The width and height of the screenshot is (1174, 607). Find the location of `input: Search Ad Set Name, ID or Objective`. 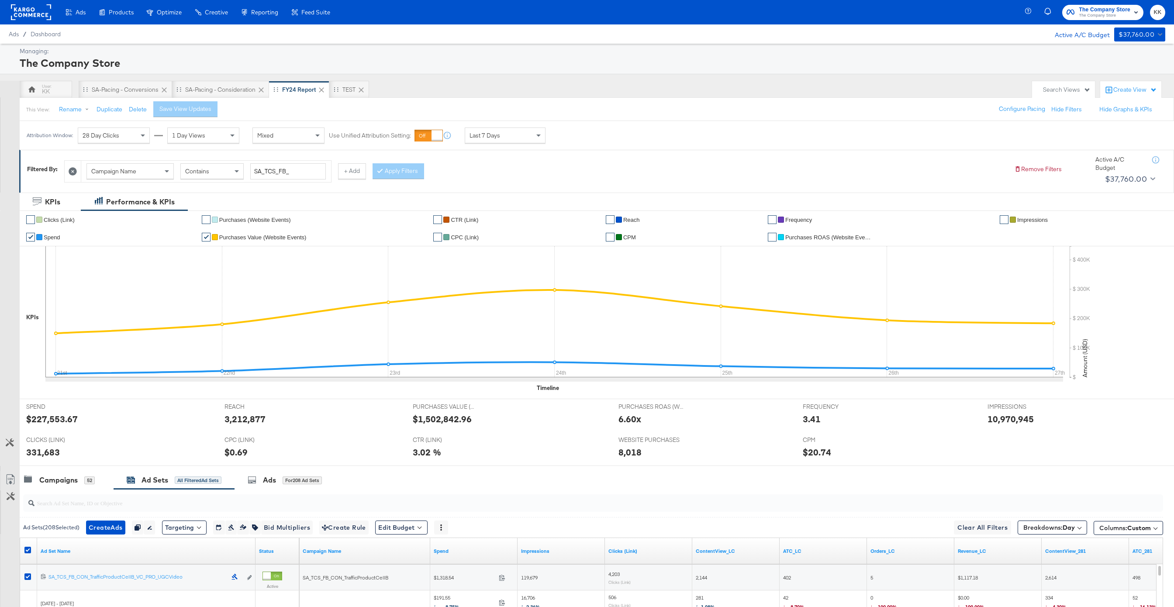

input: Search Ad Set Name, ID or Objective is located at coordinates (545, 499).